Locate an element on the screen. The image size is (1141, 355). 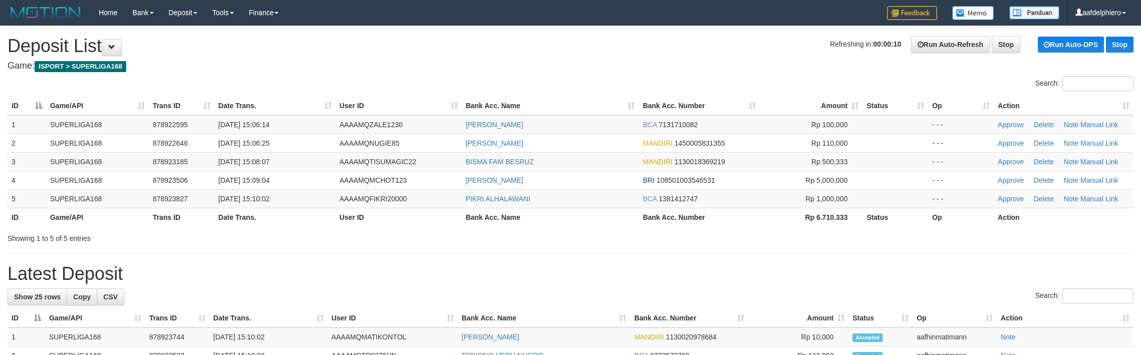
th: Rp 6.710.333 is located at coordinates (811, 217).